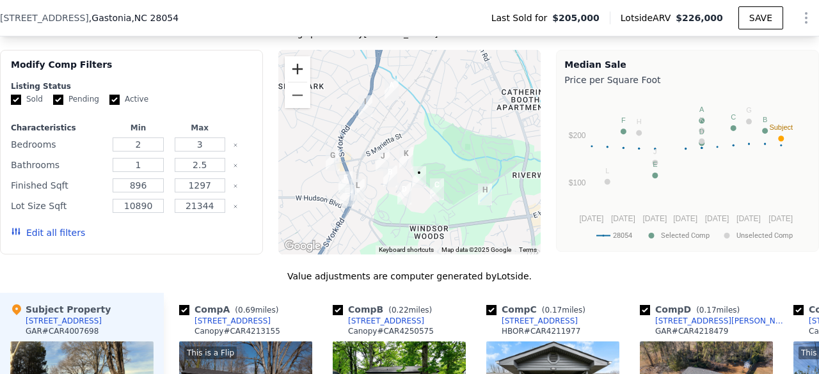 The image size is (819, 374). I want to click on div: Canopy # CAR4250575, so click(391, 331).